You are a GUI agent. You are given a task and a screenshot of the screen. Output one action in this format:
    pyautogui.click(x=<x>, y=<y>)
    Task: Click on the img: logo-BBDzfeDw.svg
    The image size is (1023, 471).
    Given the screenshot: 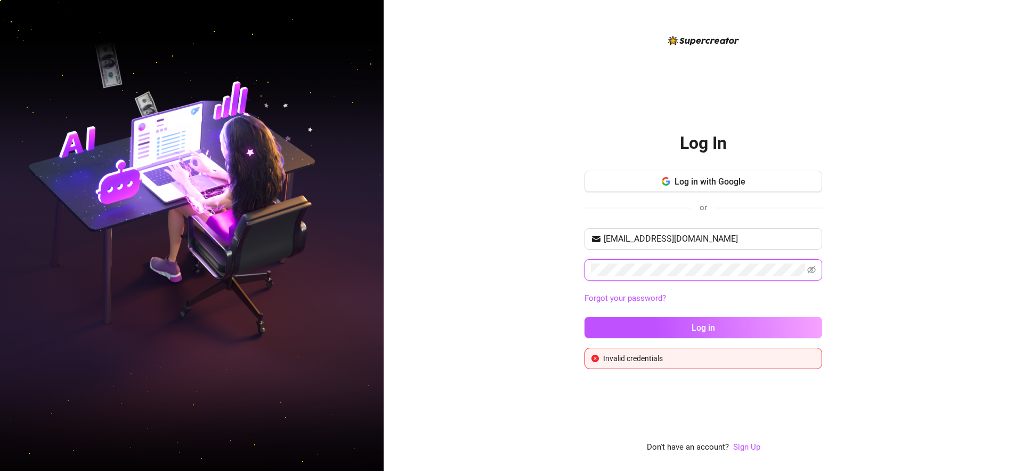 What is the action you would take?
    pyautogui.click(x=704, y=41)
    